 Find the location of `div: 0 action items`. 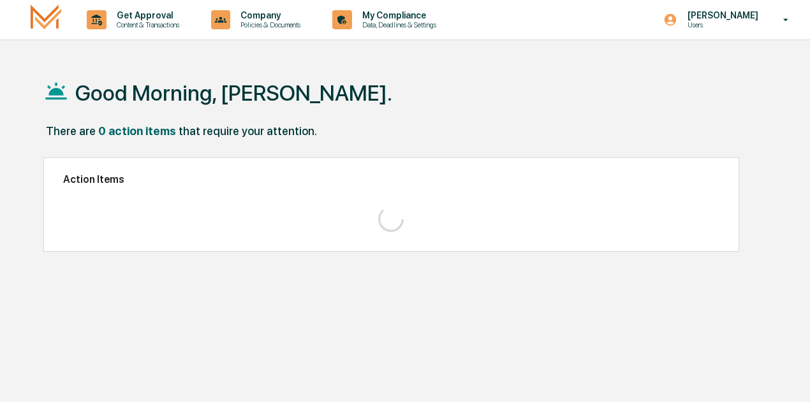

div: 0 action items is located at coordinates (137, 131).